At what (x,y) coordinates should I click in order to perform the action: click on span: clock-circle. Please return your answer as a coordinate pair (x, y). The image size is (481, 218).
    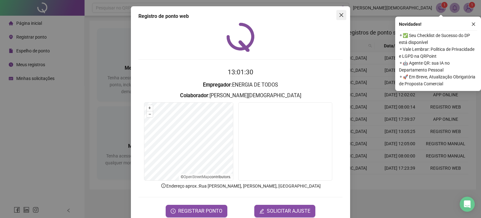
    Looking at the image, I should click on (173, 211).